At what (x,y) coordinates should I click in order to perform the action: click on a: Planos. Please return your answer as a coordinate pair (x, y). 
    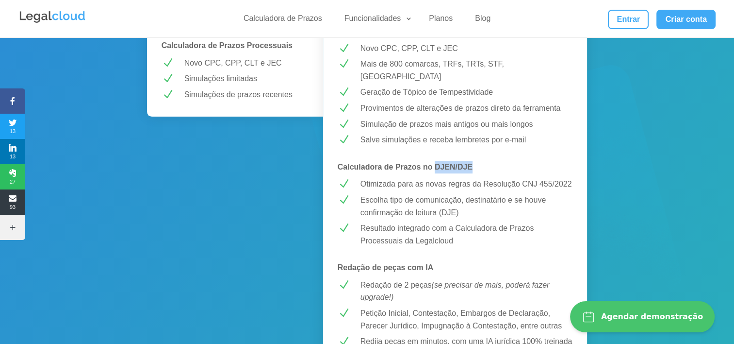
    Looking at the image, I should click on (441, 20).